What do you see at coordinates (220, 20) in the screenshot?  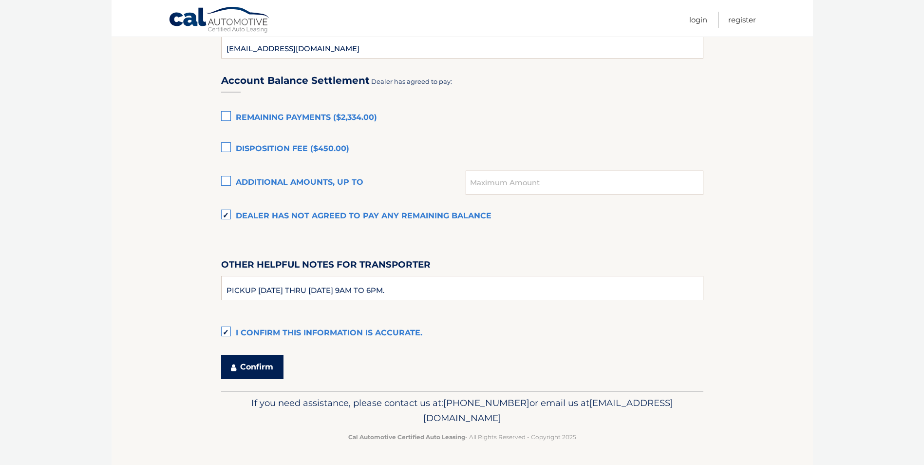 I see `a: Cal Automotive` at bounding box center [220, 20].